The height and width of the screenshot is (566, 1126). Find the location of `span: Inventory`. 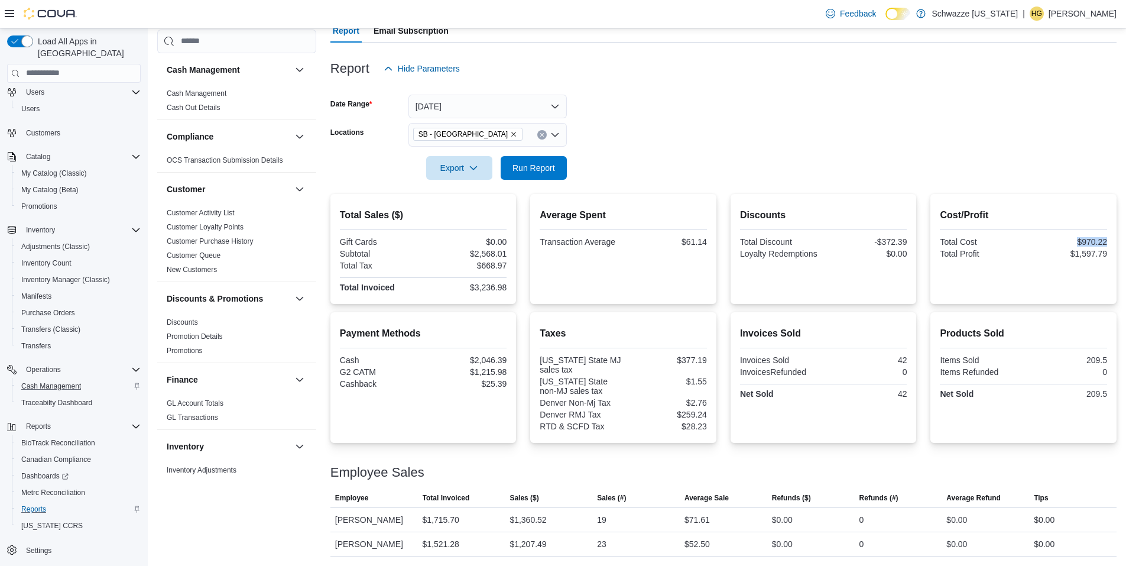

span: Inventory is located at coordinates (81, 230).